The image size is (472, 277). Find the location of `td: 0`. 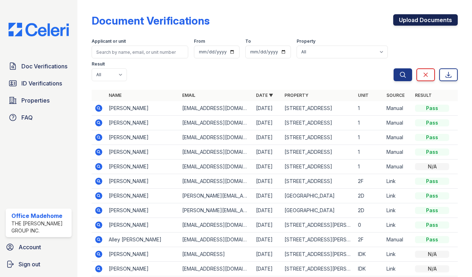

td: 0 is located at coordinates (369, 225).